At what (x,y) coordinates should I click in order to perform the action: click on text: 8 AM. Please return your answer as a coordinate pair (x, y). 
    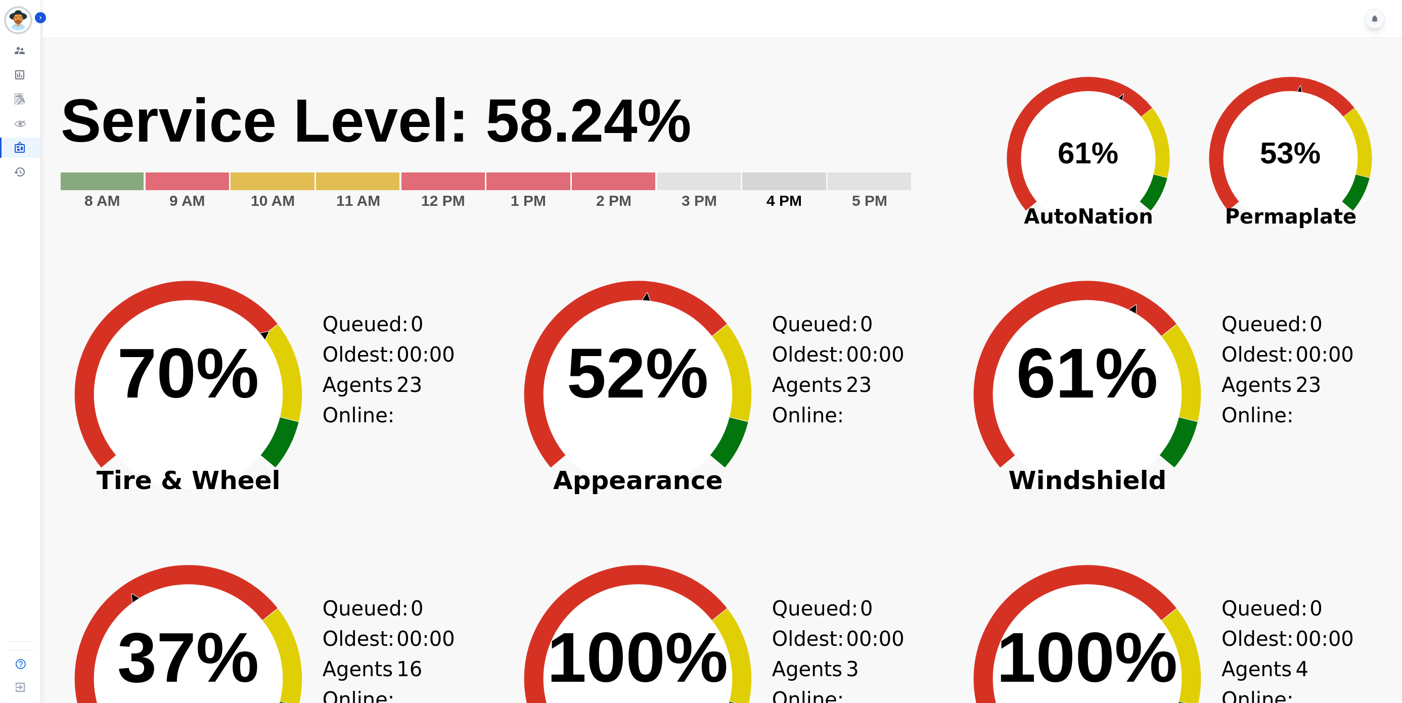
    Looking at the image, I should click on (102, 200).